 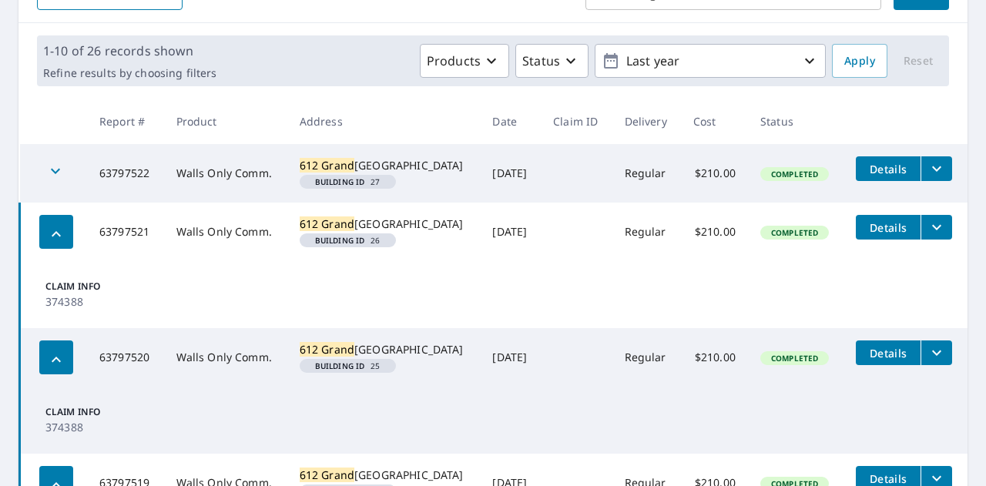 I want to click on p: 1-10 of 26 records shown, so click(x=129, y=51).